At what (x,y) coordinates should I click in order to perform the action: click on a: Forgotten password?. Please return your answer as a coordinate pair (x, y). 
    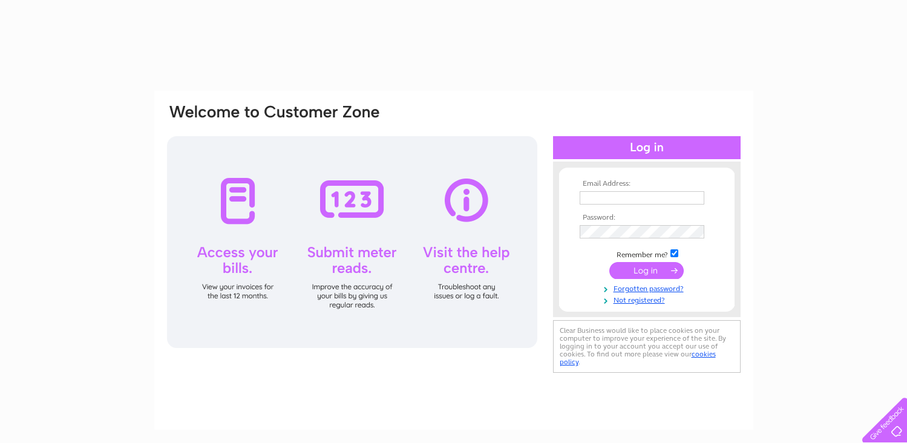
    Looking at the image, I should click on (648, 287).